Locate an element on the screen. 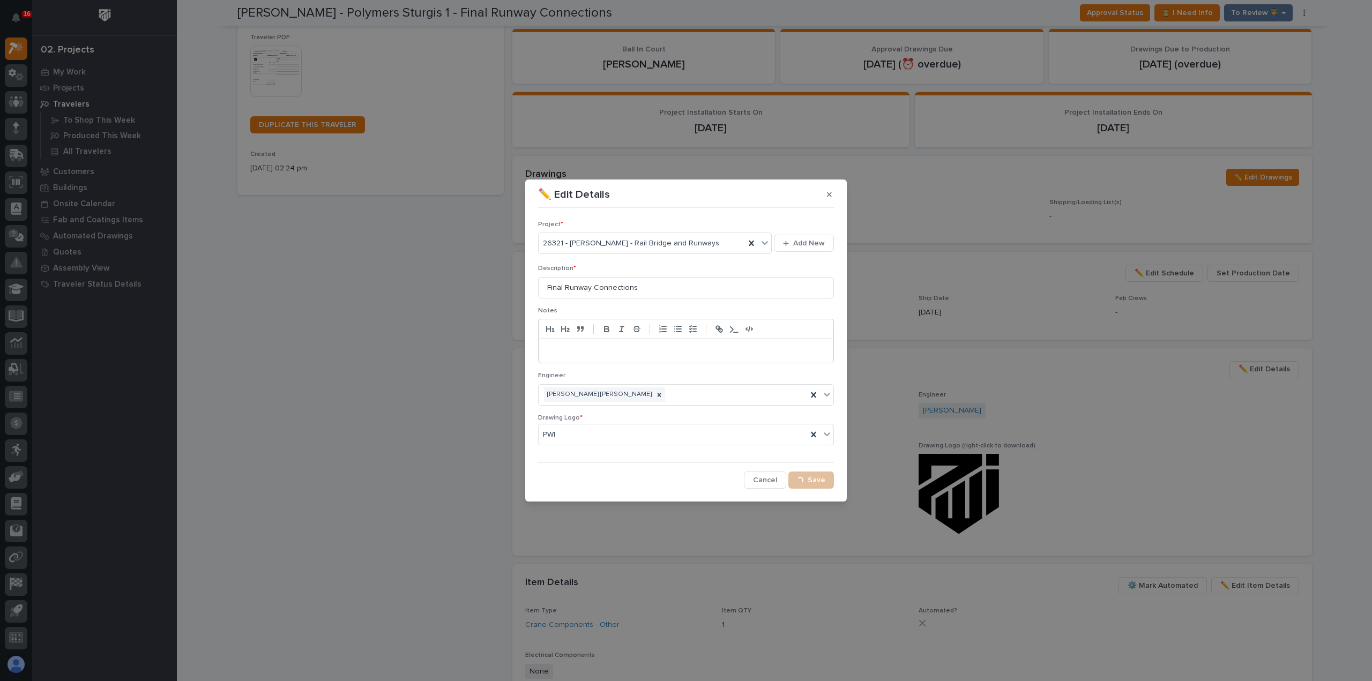  span: Save is located at coordinates (816, 480).